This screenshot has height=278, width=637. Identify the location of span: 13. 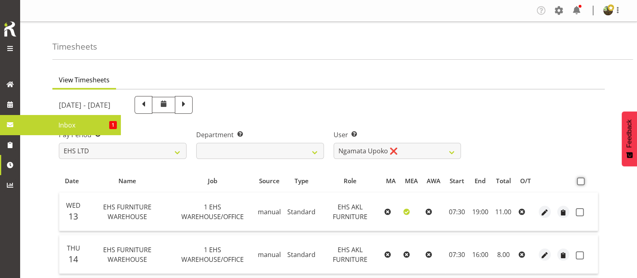
(73, 216).